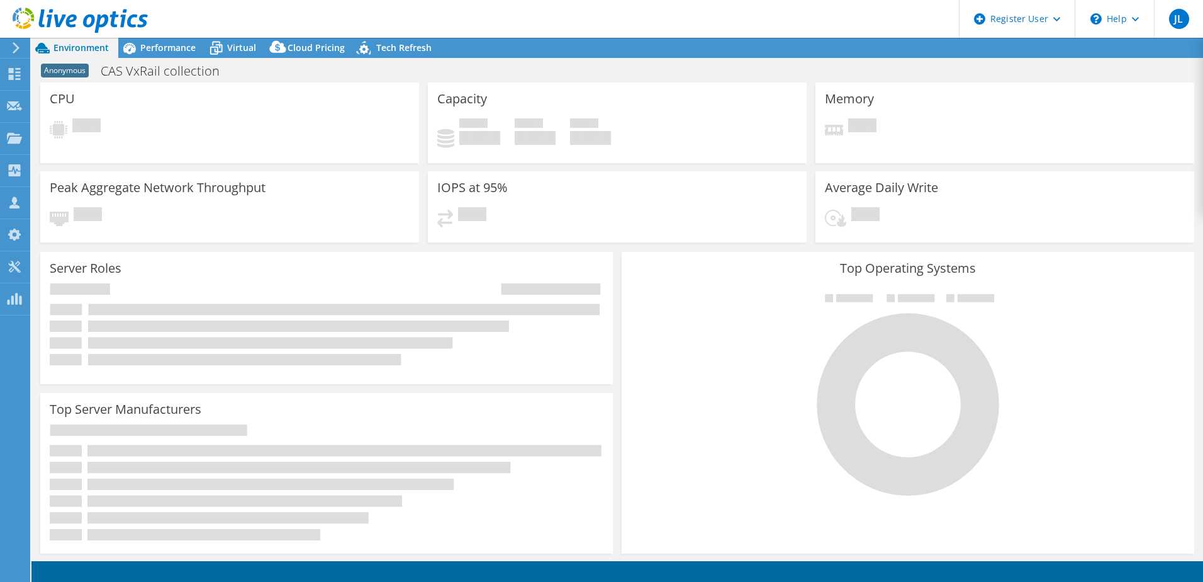 The image size is (1203, 582). What do you see at coordinates (62, 99) in the screenshot?
I see `h3: CPU` at bounding box center [62, 99].